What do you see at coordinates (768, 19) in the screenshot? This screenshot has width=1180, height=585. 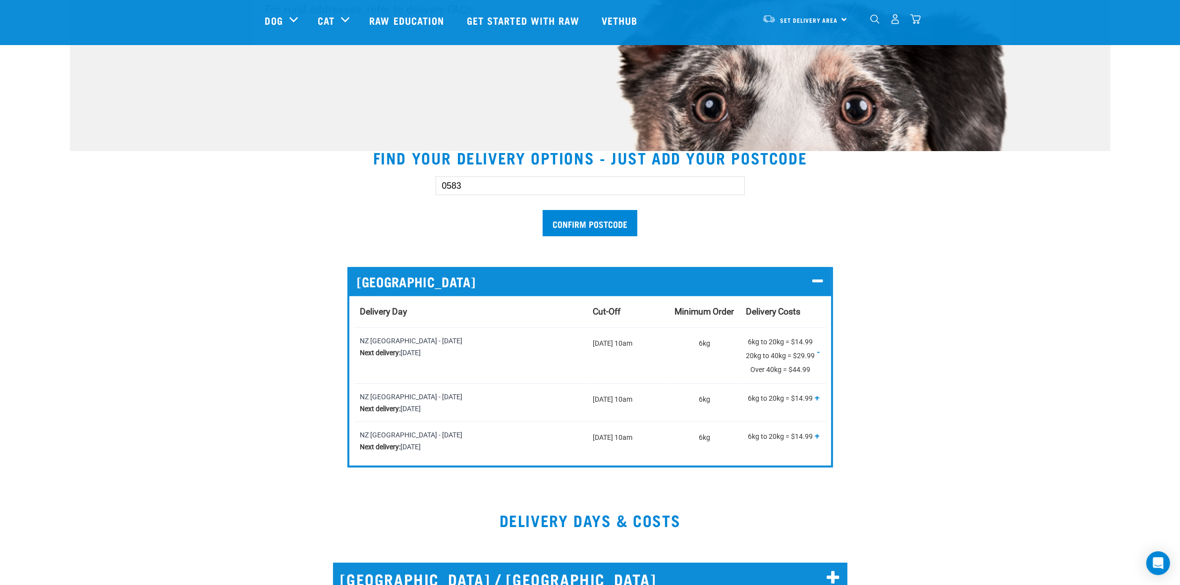 I see `img: van-moving.png` at bounding box center [768, 19].